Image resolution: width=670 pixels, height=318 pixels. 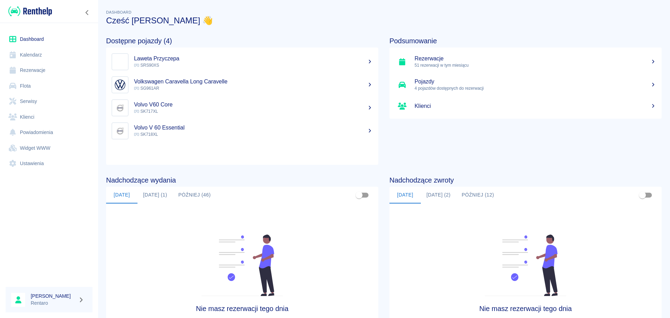 What do you see at coordinates (242, 62) in the screenshot?
I see `a: ImageLaweta Przyczepa SRS90XS` at bounding box center [242, 62].